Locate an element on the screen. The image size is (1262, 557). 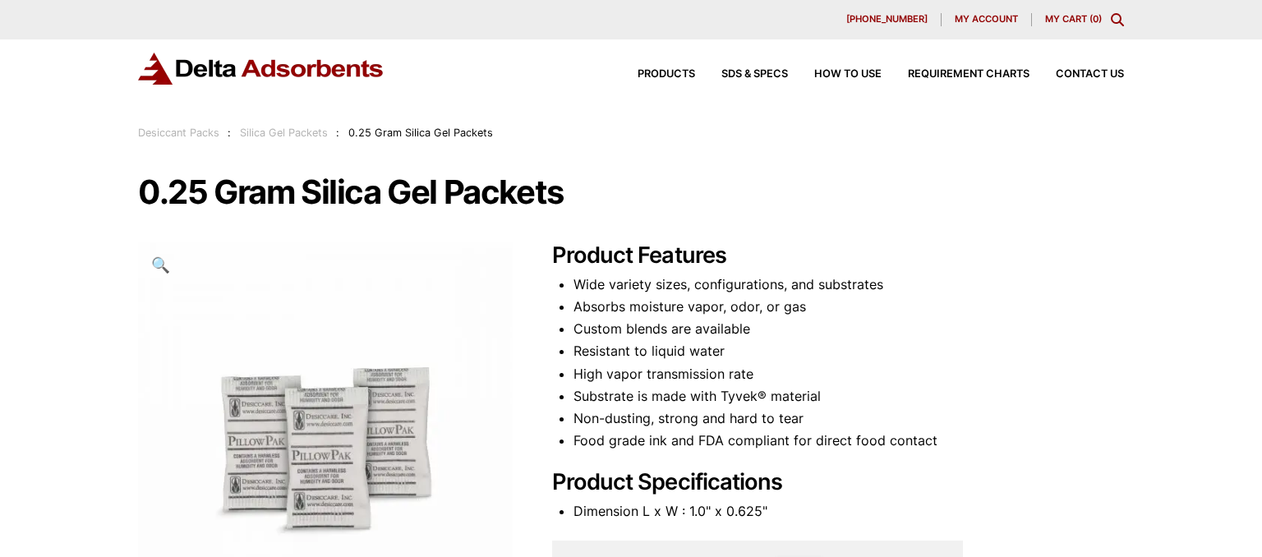
h2: Product Specifications is located at coordinates (838, 482).